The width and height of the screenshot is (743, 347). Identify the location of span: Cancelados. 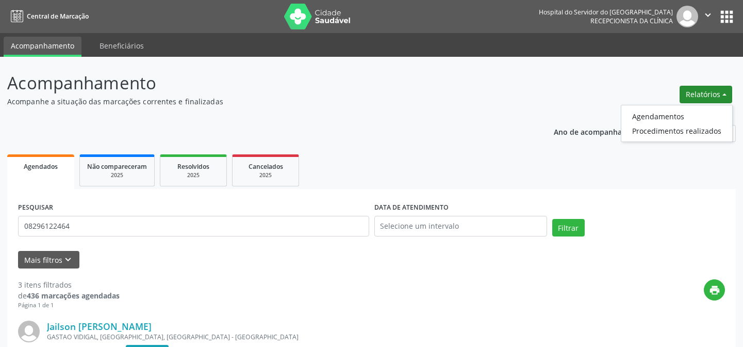
(266, 166).